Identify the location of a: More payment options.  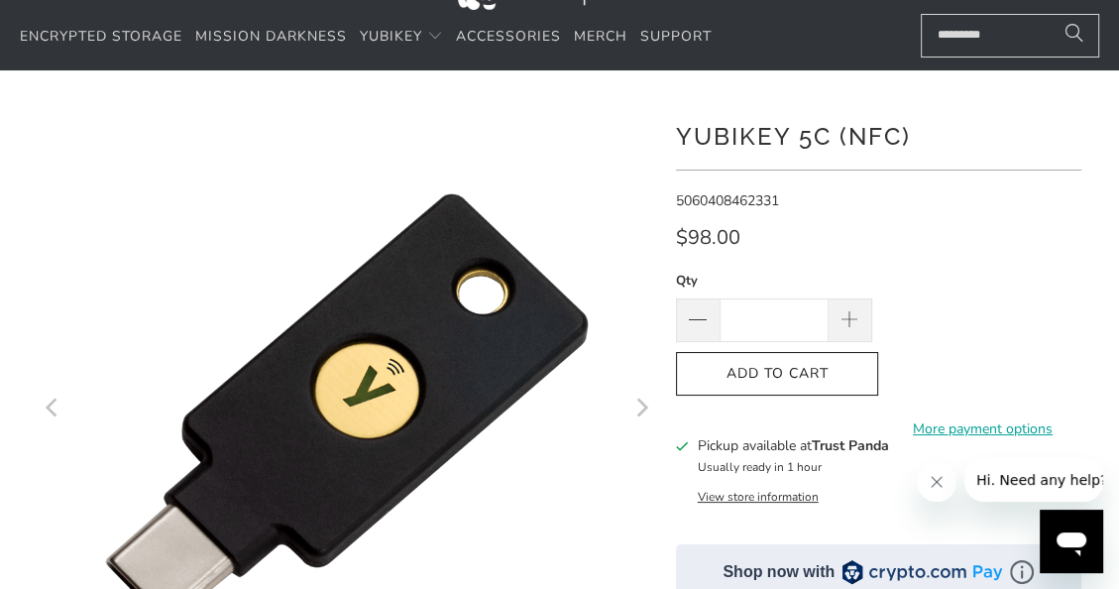
(982, 429).